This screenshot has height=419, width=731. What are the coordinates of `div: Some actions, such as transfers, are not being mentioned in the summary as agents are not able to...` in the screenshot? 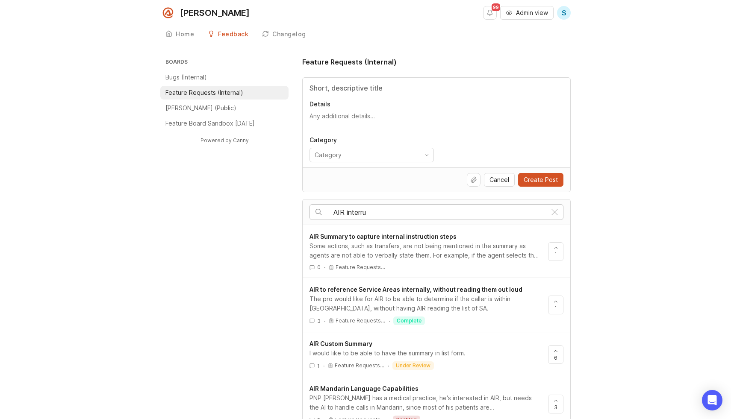 It's located at (425, 251).